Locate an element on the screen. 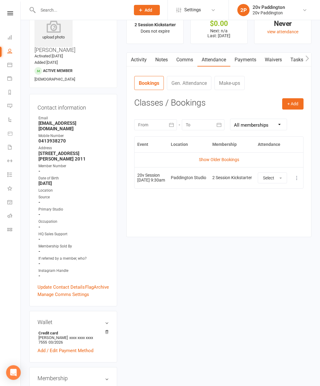 This screenshot has width=320, height=386. div: Date of Birth is located at coordinates (74, 178).